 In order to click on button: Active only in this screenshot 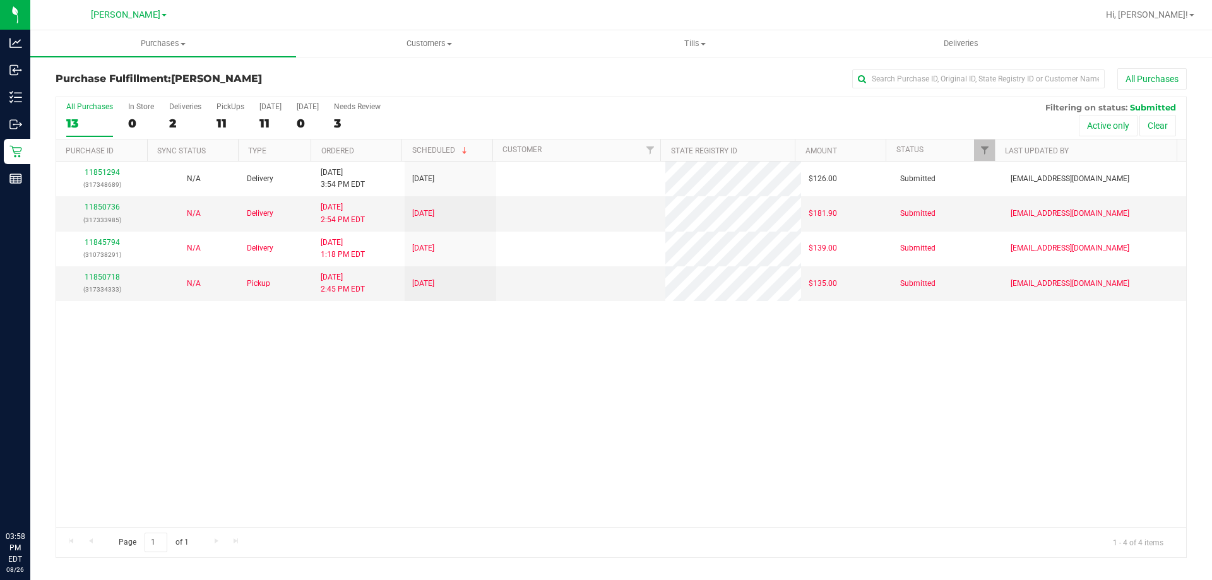, I will do `click(1108, 126)`.